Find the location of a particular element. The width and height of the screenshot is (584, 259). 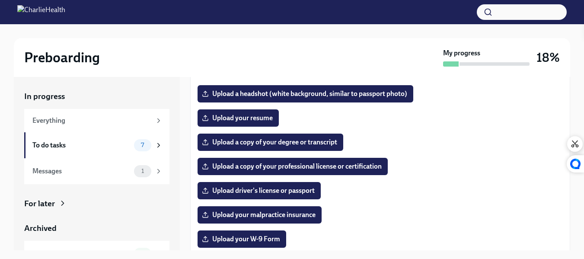

div: Archived is located at coordinates (97, 228).